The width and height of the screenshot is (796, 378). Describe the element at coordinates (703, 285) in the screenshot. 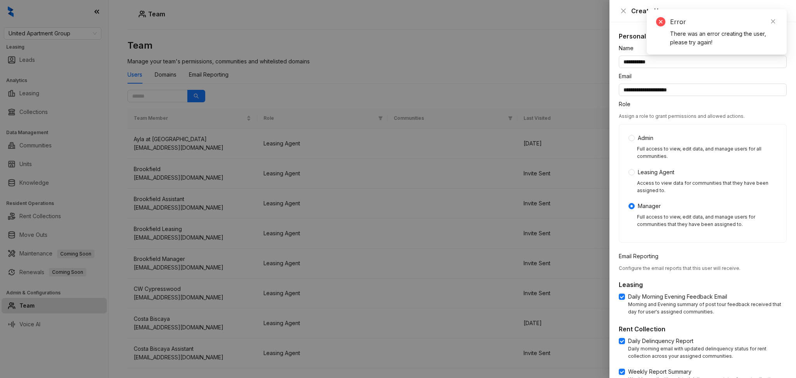

I see `h5: Leasing` at that location.